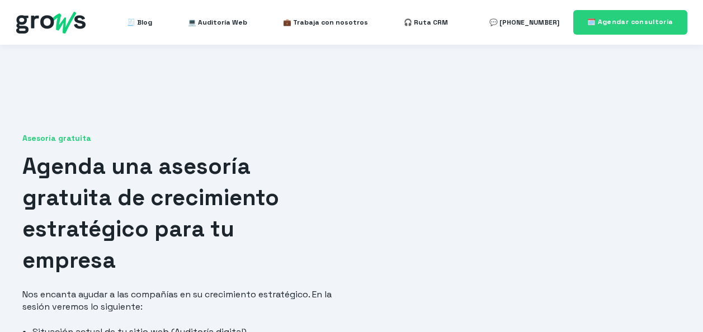 The height and width of the screenshot is (332, 703). What do you see at coordinates (178, 139) in the screenshot?
I see `span: Asesoría gratuita` at bounding box center [178, 139].